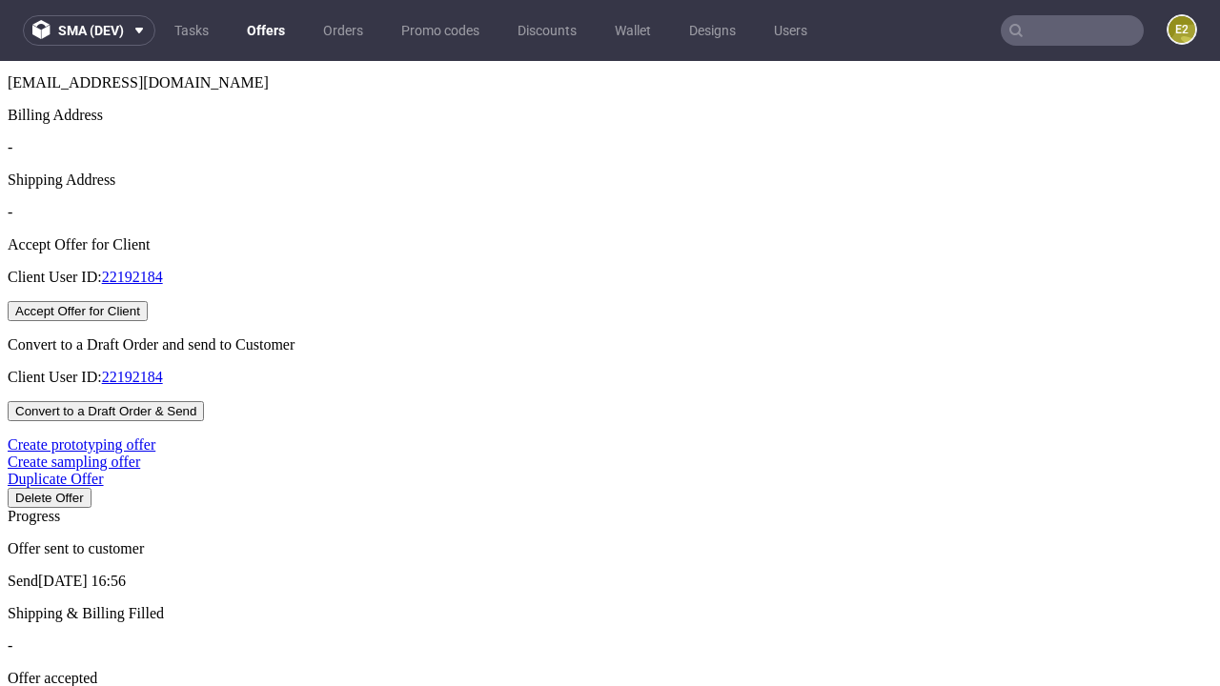 The height and width of the screenshot is (686, 1220). Describe the element at coordinates (192, 31) in the screenshot. I see `a: Tasks` at that location.